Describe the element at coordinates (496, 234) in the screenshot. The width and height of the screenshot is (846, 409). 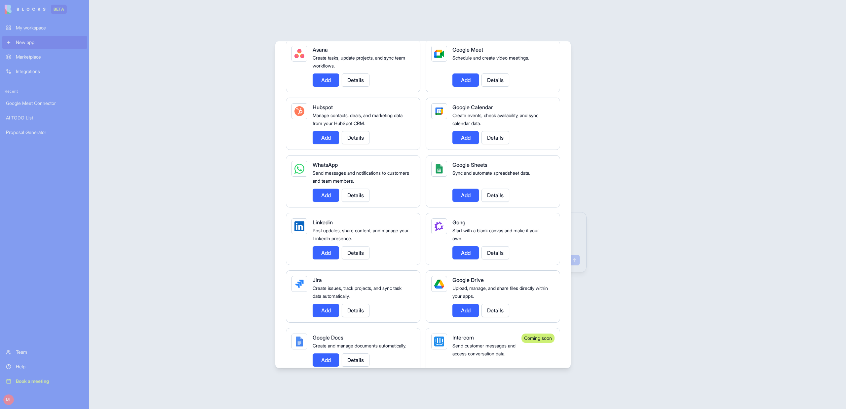
I see `span: Start with a blank canvas and make it your own.` at that location.